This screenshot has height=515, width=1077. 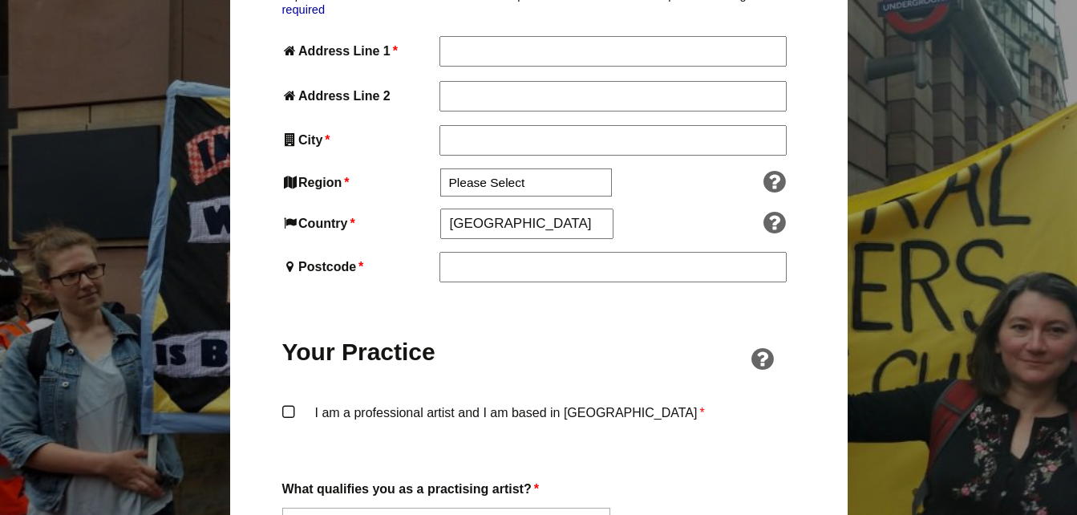 What do you see at coordinates (359, 182) in the screenshot?
I see `label: Region` at bounding box center [359, 182].